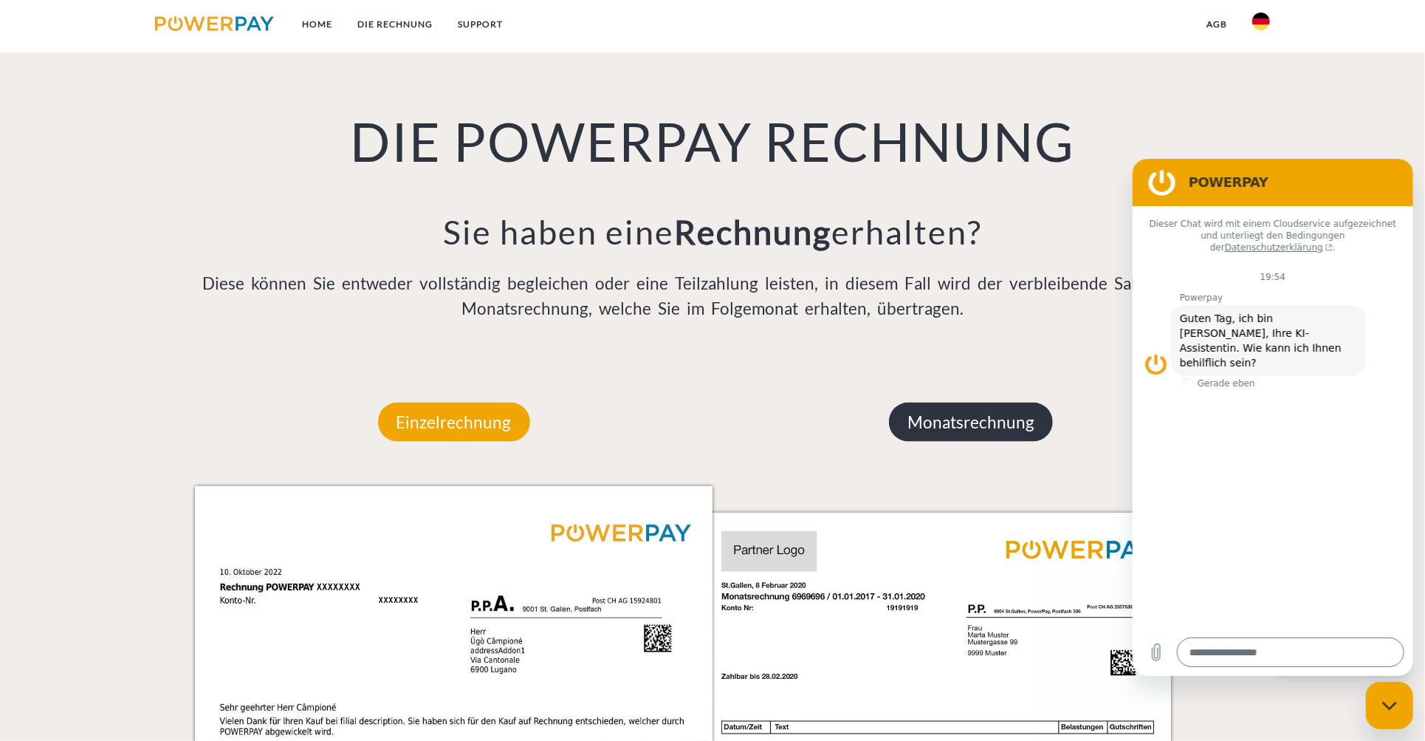 The image size is (1425, 741). What do you see at coordinates (713, 296) in the screenshot?
I see `p: Diese können Sie entweder vollständig begleichen oder eine Teilzahlung leisten, in diesem Fall wi...` at bounding box center [713, 296].